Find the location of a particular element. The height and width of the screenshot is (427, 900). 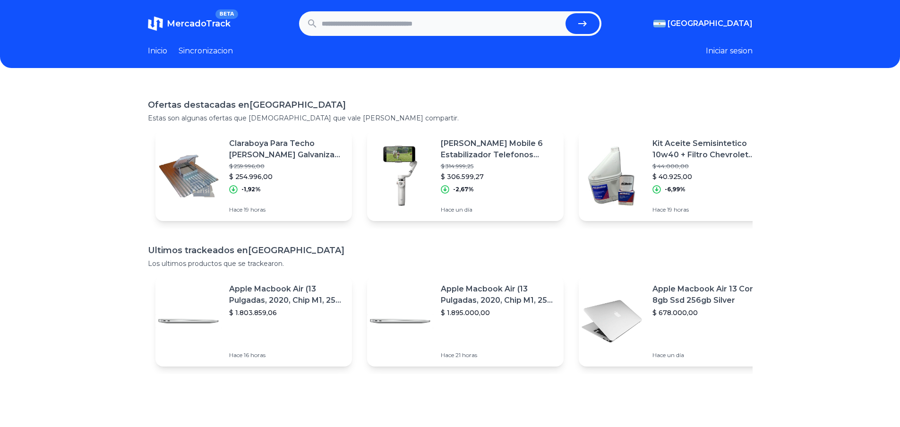

p: $ 1.803.859,06 is located at coordinates (287, 313).